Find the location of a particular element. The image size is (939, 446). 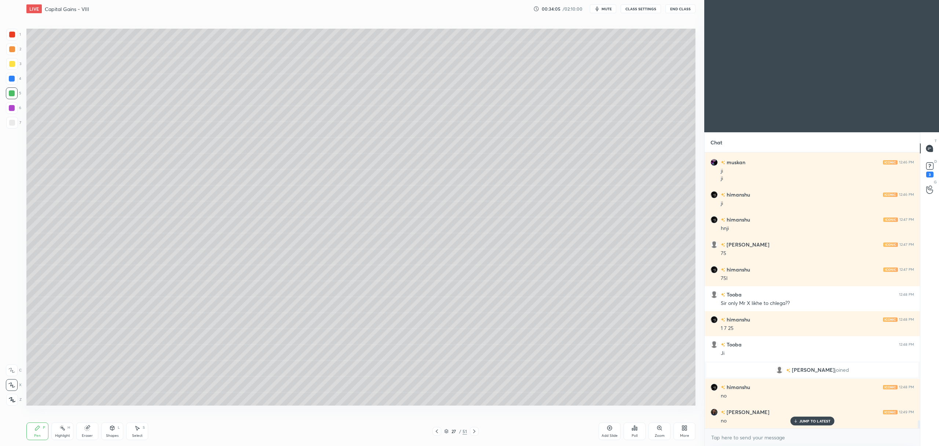

p: D is located at coordinates (936, 161).